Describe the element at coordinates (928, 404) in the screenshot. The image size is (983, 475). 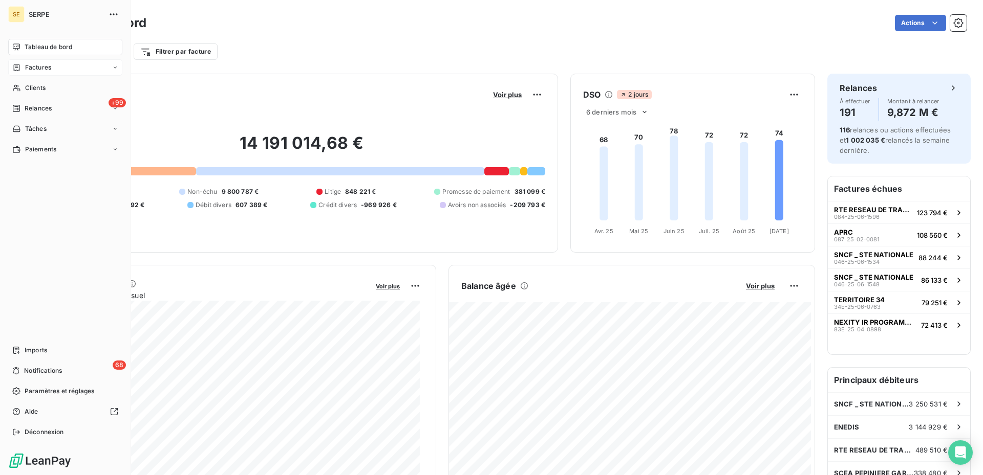
I see `span: 3 250 531 €` at that location.